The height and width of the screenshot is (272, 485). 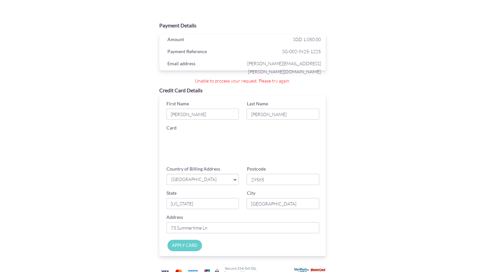 What do you see at coordinates (178, 104) in the screenshot?
I see `label: First Name` at bounding box center [178, 104].